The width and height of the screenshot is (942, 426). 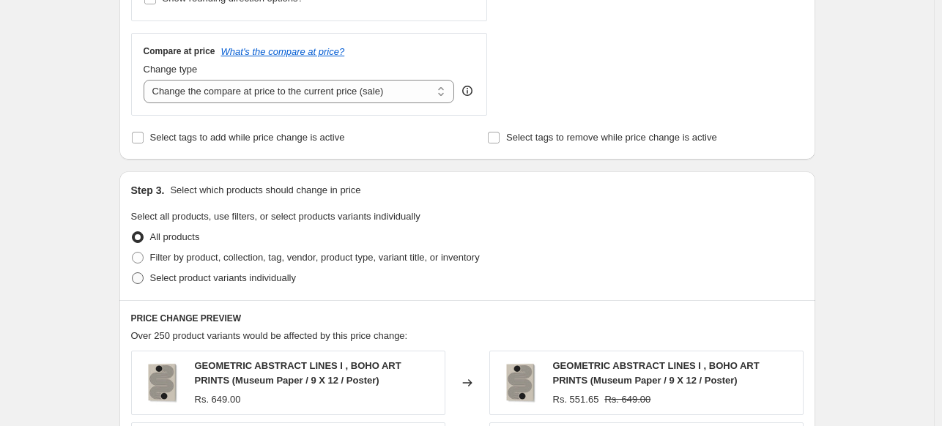 I want to click on strike: Rs. 649.00, so click(x=627, y=400).